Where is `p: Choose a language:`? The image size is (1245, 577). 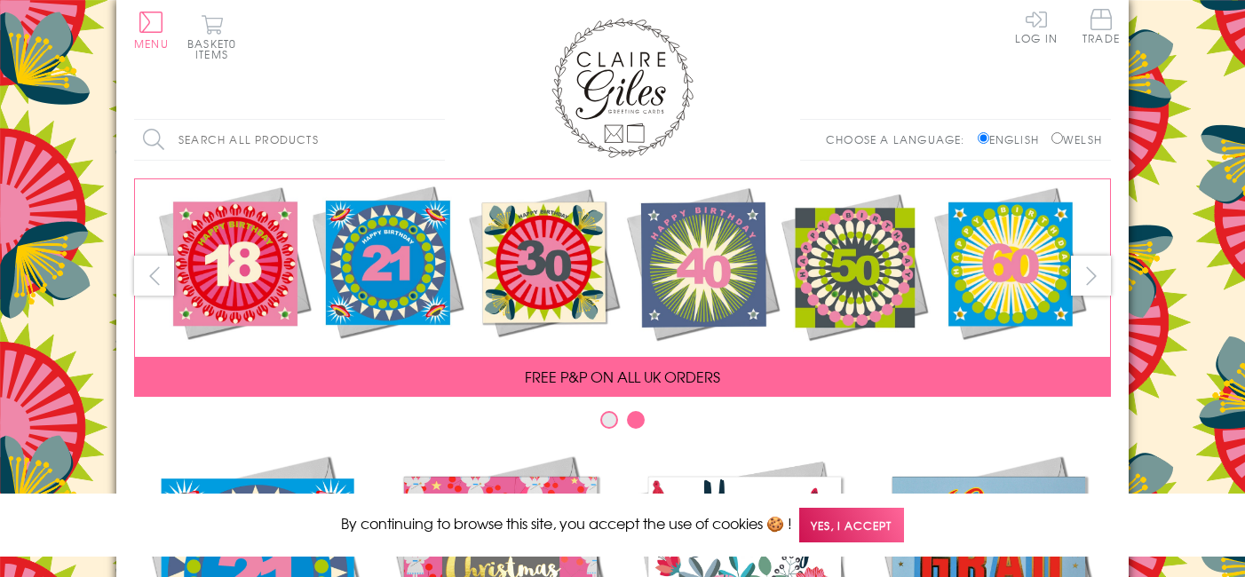 p: Choose a language: is located at coordinates (899, 139).